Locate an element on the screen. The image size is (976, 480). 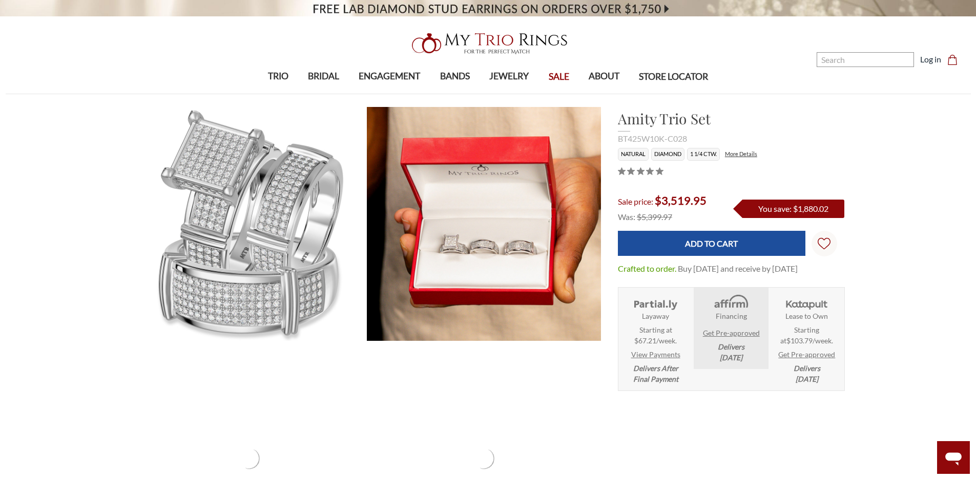
em: Delivers After Final Payment is located at coordinates (655, 374).